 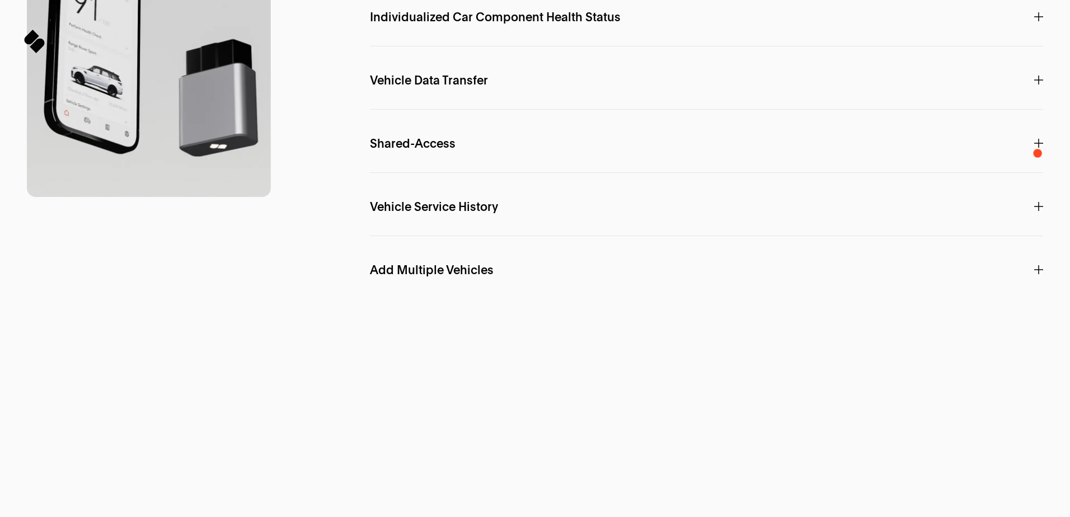 I want to click on span: 2.4in x 1.8in x 0.8in, so click(x=622, y=428).